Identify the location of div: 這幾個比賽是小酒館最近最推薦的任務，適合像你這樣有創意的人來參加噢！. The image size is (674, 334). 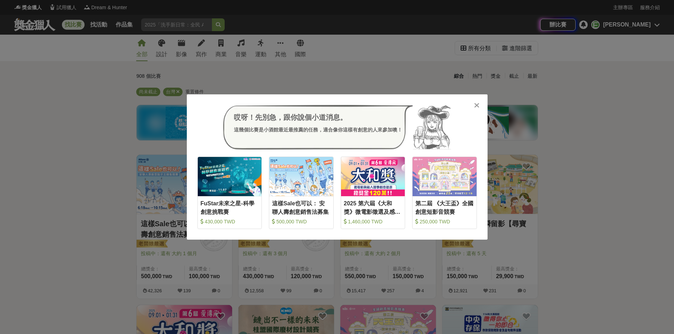
(318, 130).